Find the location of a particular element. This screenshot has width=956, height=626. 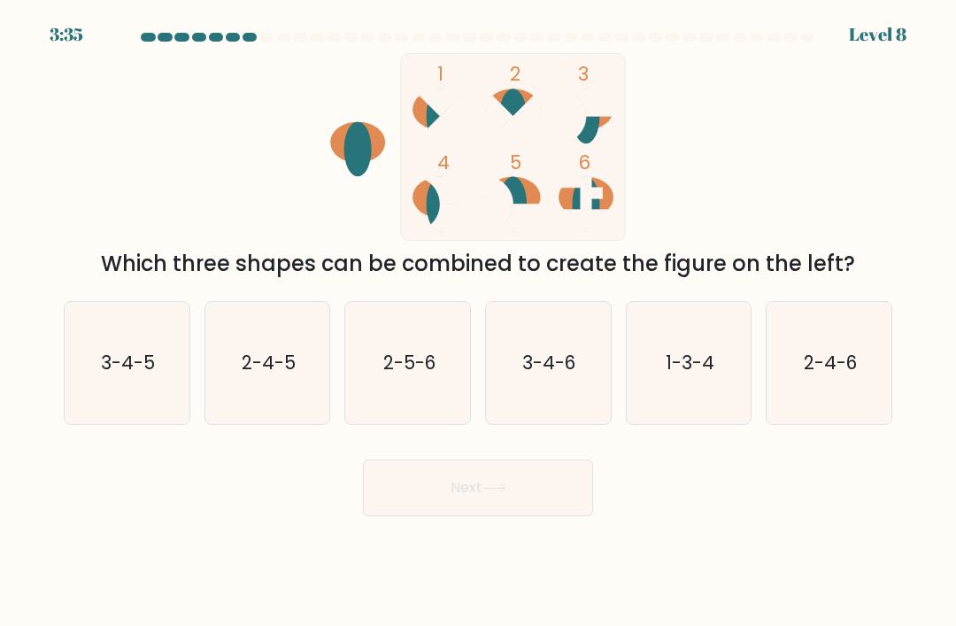

tspan: 3 is located at coordinates (583, 73).